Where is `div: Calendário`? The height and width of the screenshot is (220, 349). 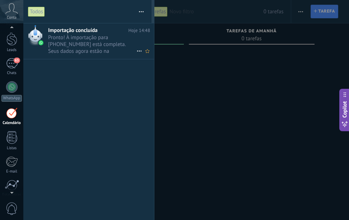
div: Calendário is located at coordinates (12, 123).